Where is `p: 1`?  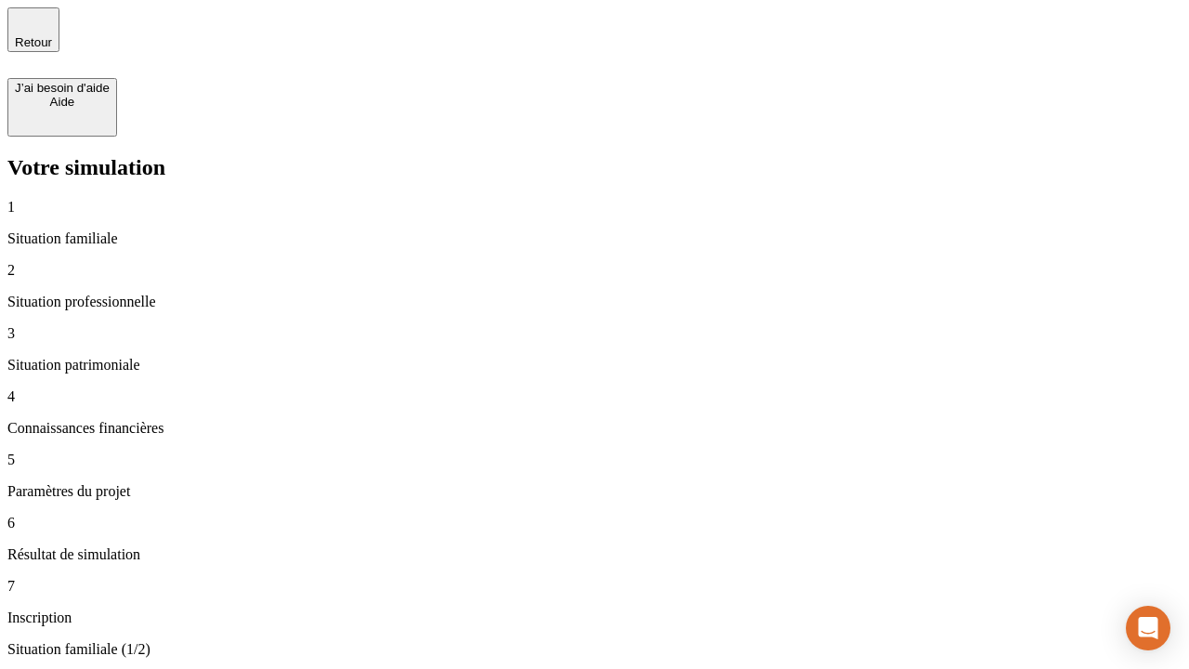
p: 1 is located at coordinates (595, 207).